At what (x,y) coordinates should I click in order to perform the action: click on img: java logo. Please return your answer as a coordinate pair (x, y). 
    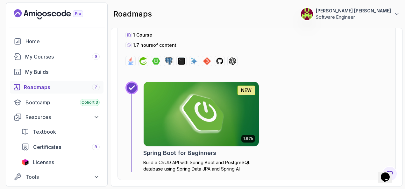
    Looking at the image, I should click on (130, 61).